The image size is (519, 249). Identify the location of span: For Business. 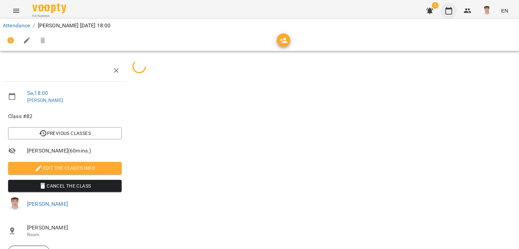
(49, 16).